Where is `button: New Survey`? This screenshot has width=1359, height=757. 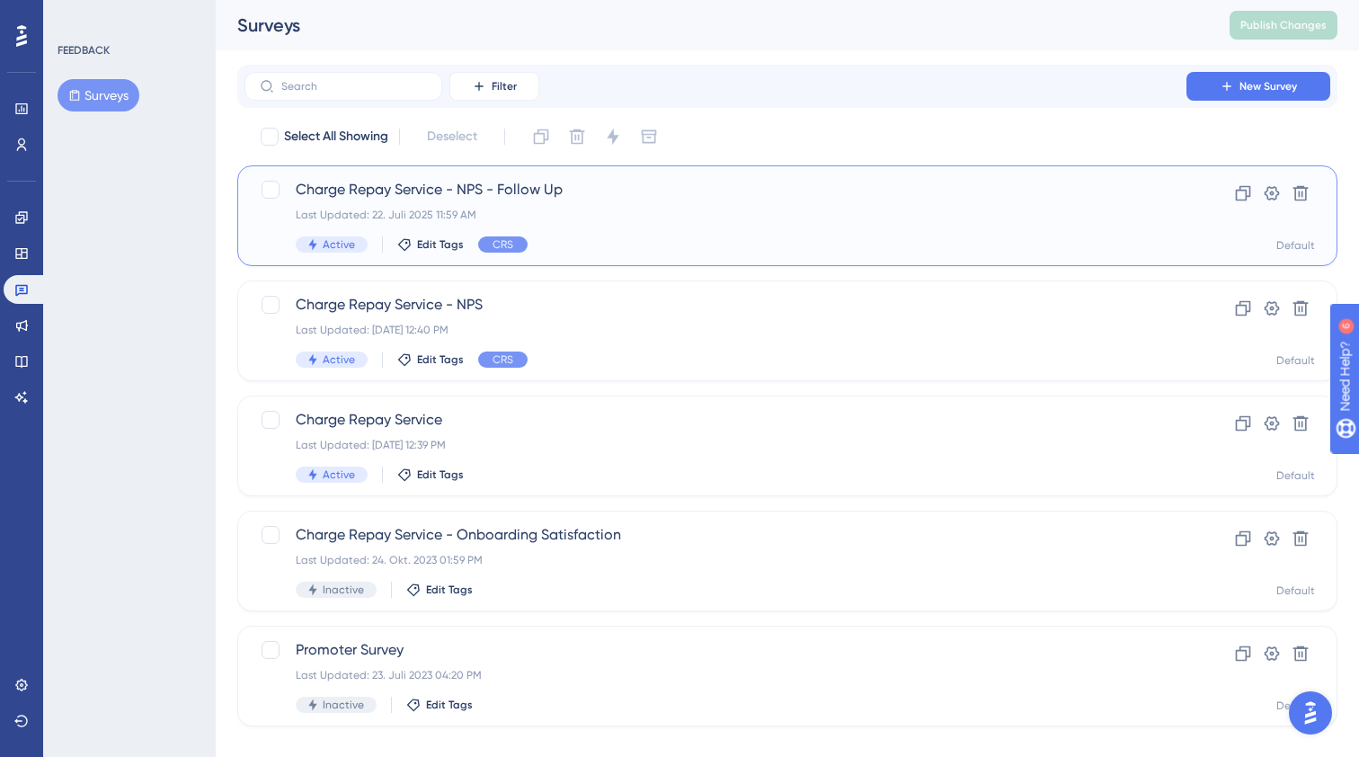
button: New Survey is located at coordinates (1259, 86).